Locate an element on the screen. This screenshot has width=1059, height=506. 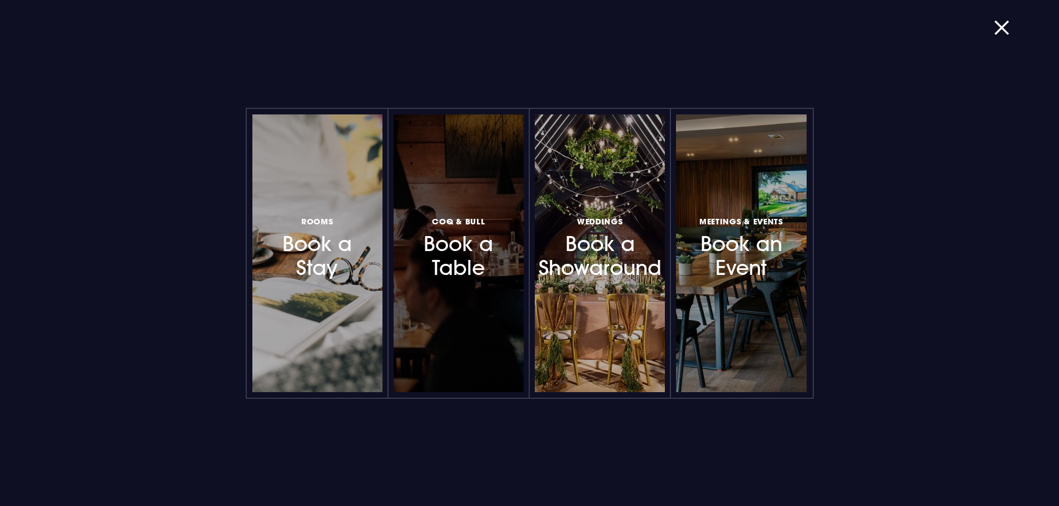
h3: Book an Event is located at coordinates (741, 247).